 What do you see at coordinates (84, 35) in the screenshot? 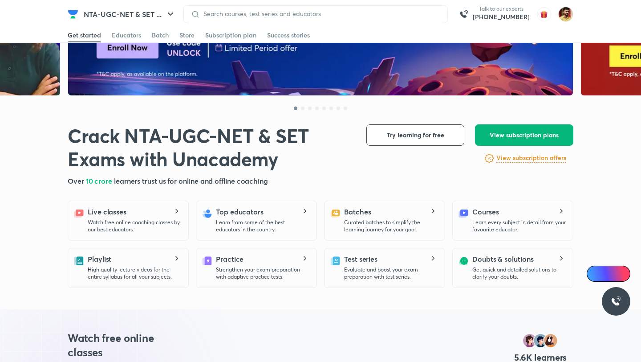
I see `div: Get started` at bounding box center [84, 35].